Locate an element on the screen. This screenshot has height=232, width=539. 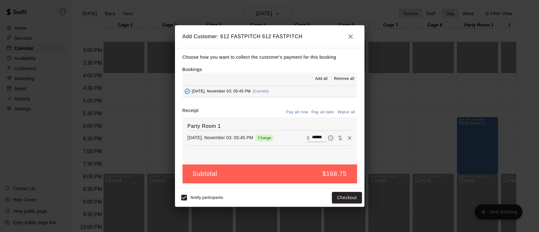
button: Remove all is located at coordinates (344, 79).